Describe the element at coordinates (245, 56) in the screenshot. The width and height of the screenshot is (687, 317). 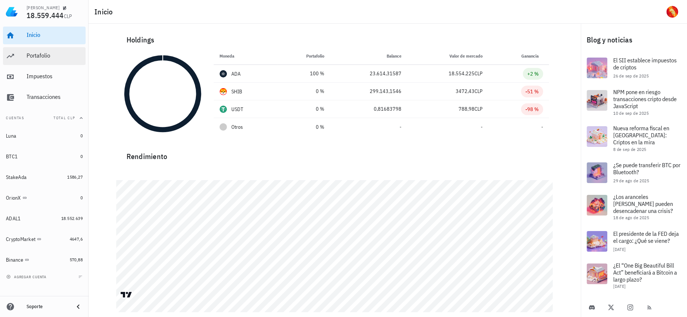
I see `th: Moneda` at that location.